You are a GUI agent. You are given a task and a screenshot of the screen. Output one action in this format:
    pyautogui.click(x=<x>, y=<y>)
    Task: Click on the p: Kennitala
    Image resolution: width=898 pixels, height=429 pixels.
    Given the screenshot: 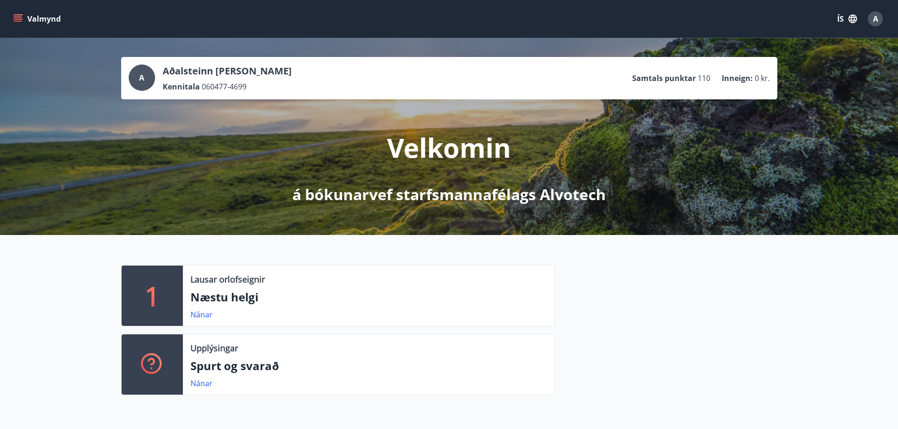 What is the action you would take?
    pyautogui.click(x=181, y=87)
    